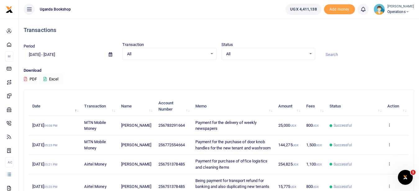 The width and height of the screenshot is (419, 191). What do you see at coordinates (227, 45) in the screenshot?
I see `label: Status` at bounding box center [227, 45].